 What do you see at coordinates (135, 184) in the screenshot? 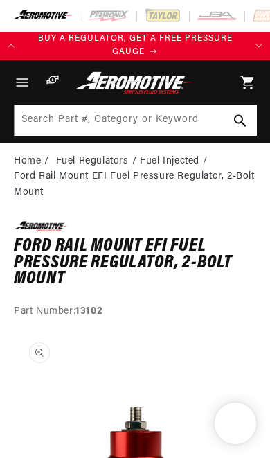
I see `li: Ford Rail Mount EFI Fuel Pressure Regulator, 2-Bolt Mount` at bounding box center [135, 184].